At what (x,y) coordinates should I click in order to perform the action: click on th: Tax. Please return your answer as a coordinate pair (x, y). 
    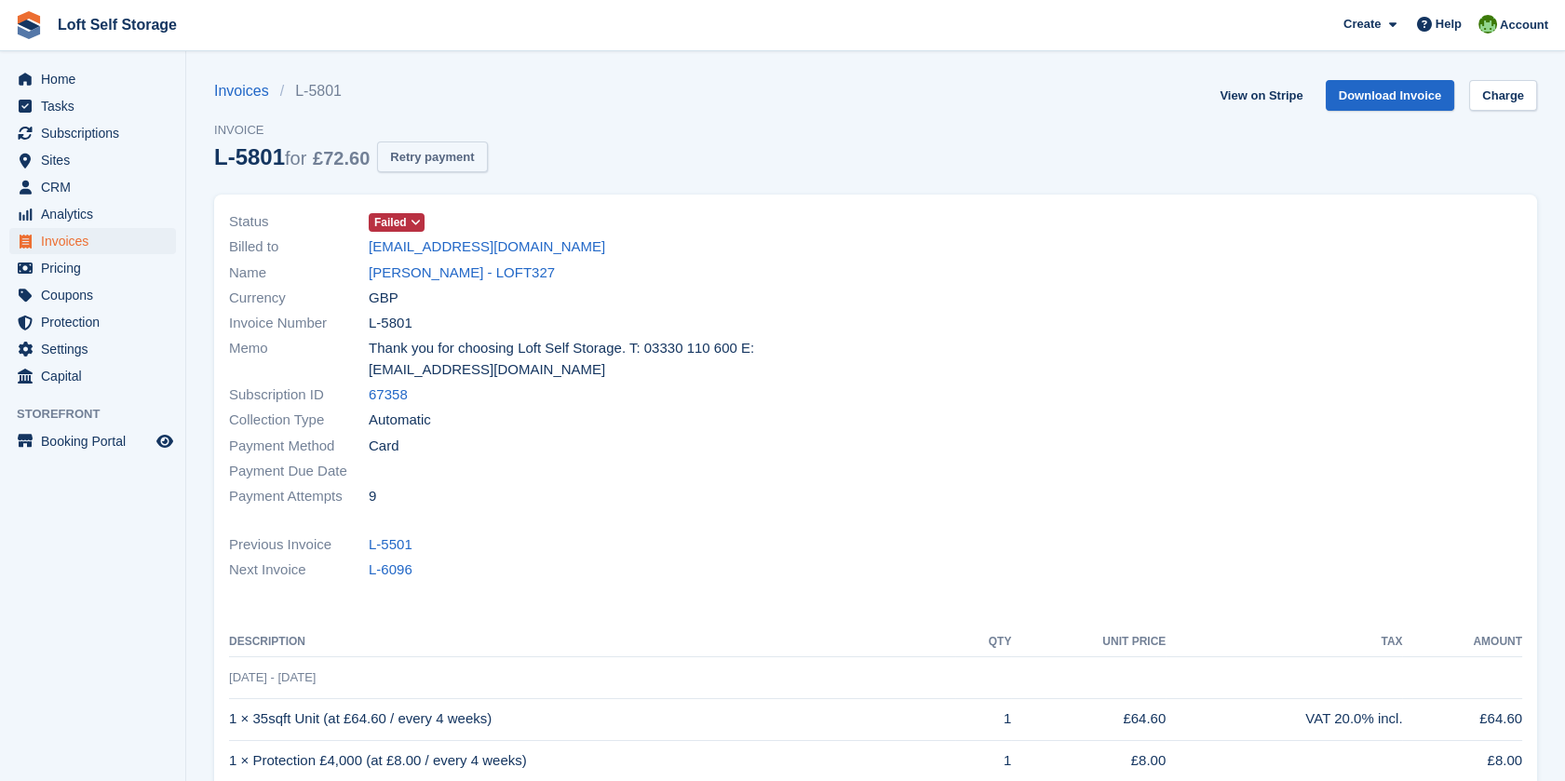
    Looking at the image, I should click on (1283, 642).